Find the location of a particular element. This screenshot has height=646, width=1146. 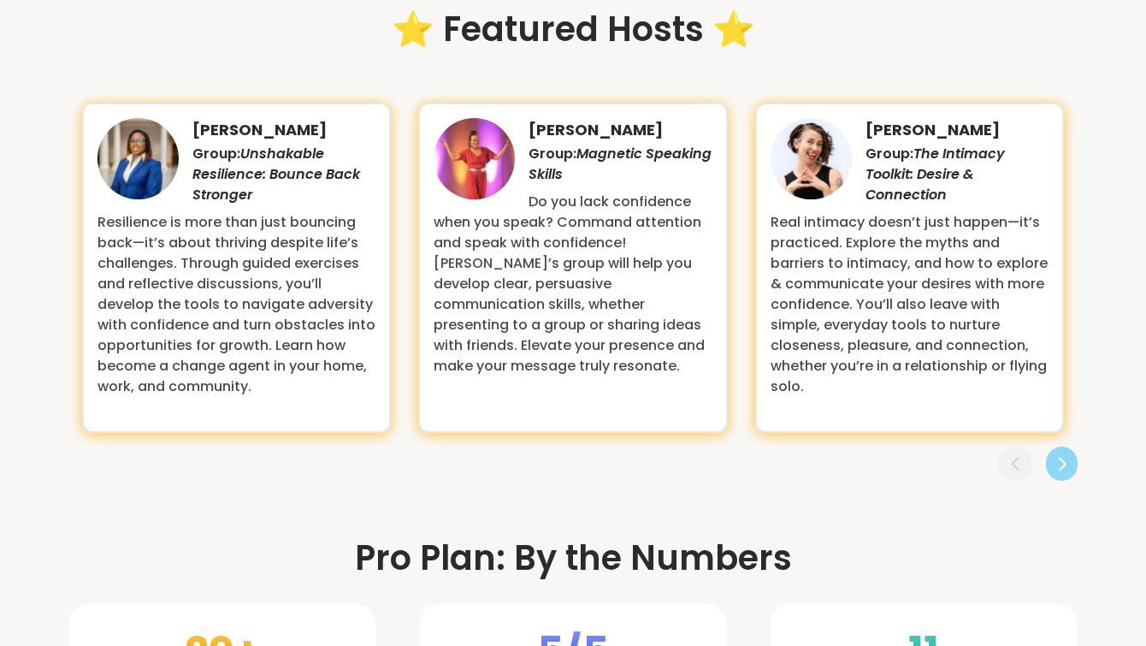

i: Magnetic Speaking Skills is located at coordinates (620, 163).